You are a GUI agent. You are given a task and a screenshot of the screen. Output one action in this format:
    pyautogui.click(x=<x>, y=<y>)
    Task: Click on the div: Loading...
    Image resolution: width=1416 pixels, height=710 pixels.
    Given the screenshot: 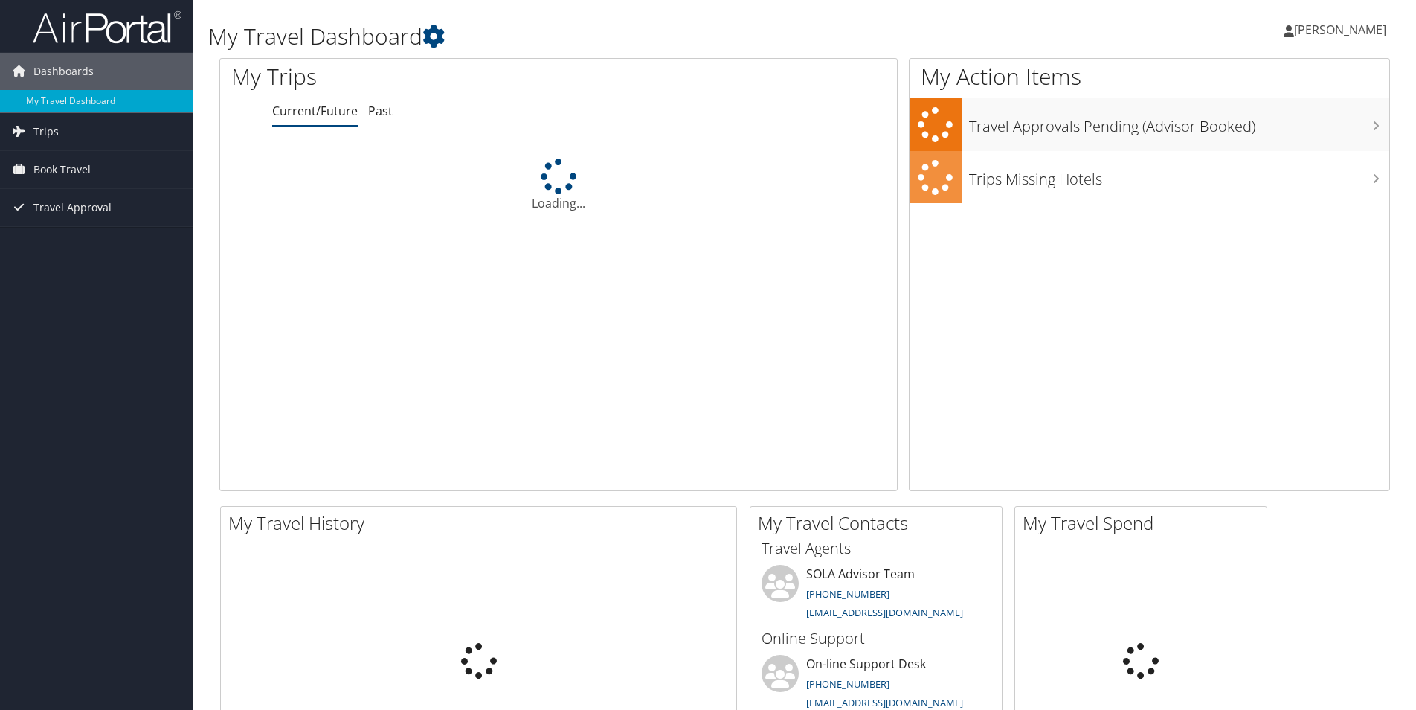 What is the action you would take?
    pyautogui.click(x=559, y=185)
    